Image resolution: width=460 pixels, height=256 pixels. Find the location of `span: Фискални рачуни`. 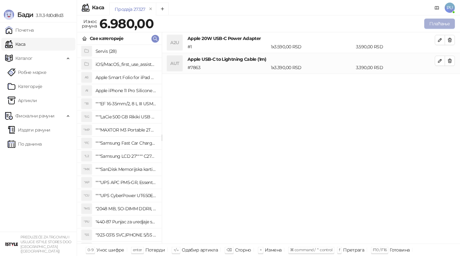

span: Фискални рачуни is located at coordinates (35, 116).